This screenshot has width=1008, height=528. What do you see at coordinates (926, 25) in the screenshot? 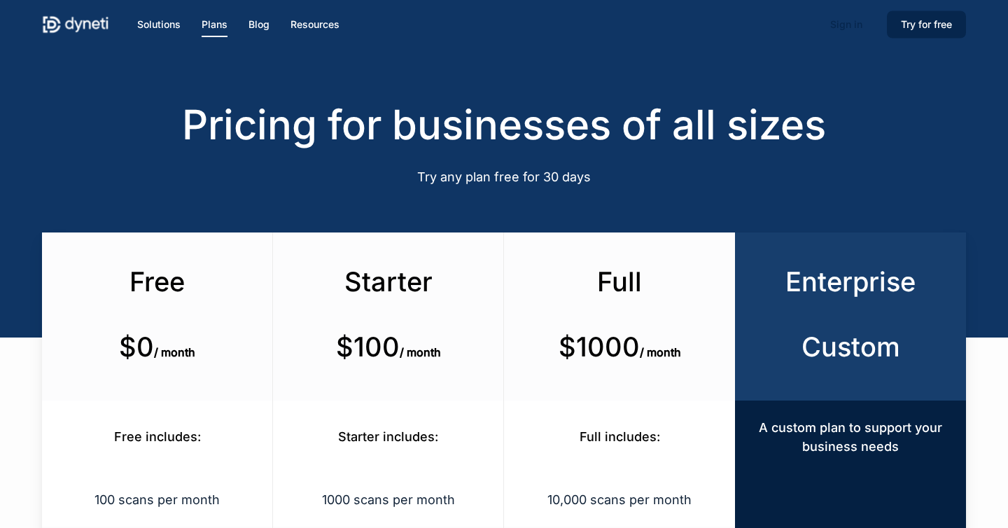
I see `a: Try for free` at bounding box center [926, 25].